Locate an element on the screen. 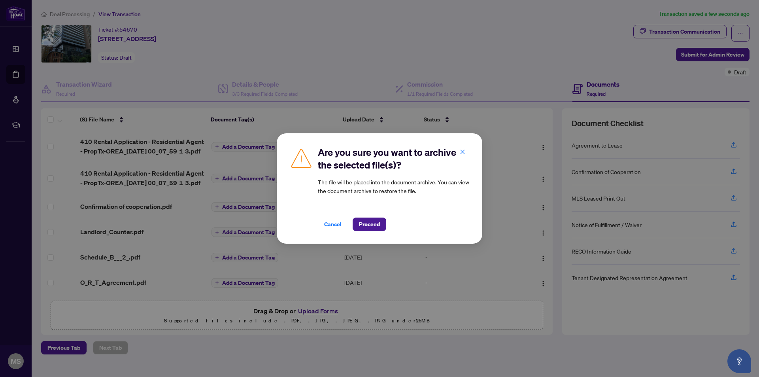 This screenshot has height=377, width=759. span: close is located at coordinates (462, 152).